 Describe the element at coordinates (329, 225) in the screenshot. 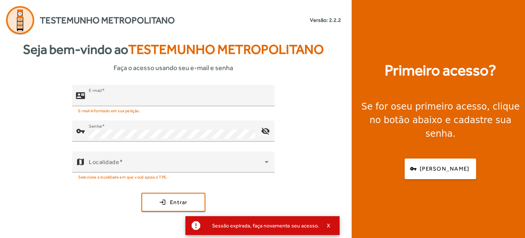

I see `button: X` at that location.